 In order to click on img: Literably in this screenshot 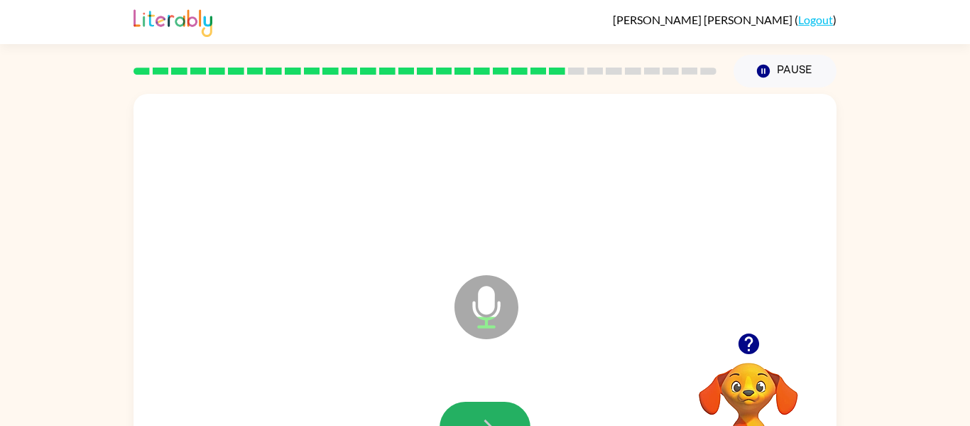, I will do `click(173, 21)`.